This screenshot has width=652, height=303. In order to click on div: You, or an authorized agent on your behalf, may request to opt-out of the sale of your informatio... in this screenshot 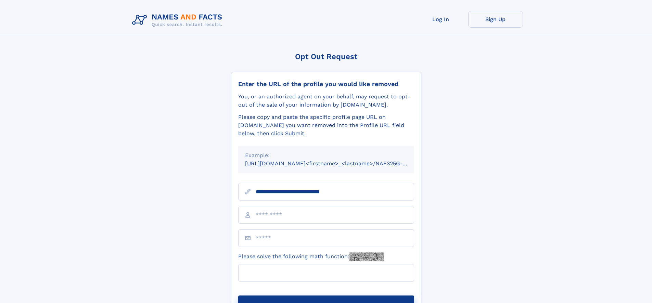, I will do `click(326, 101)`.